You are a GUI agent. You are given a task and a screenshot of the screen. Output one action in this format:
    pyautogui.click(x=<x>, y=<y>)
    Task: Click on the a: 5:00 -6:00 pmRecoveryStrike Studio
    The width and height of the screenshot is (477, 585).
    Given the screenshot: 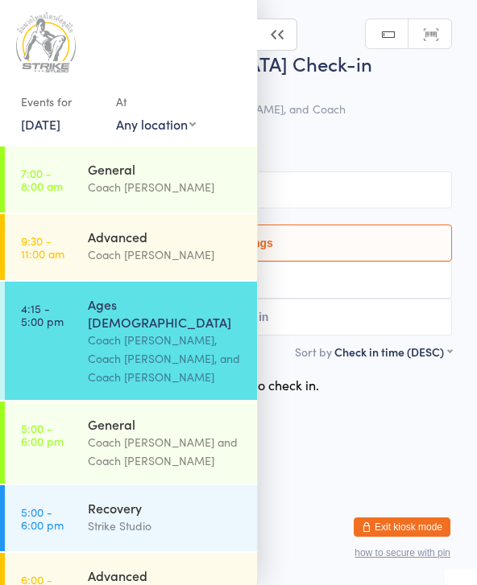 What is the action you would take?
    pyautogui.click(x=130, y=519)
    